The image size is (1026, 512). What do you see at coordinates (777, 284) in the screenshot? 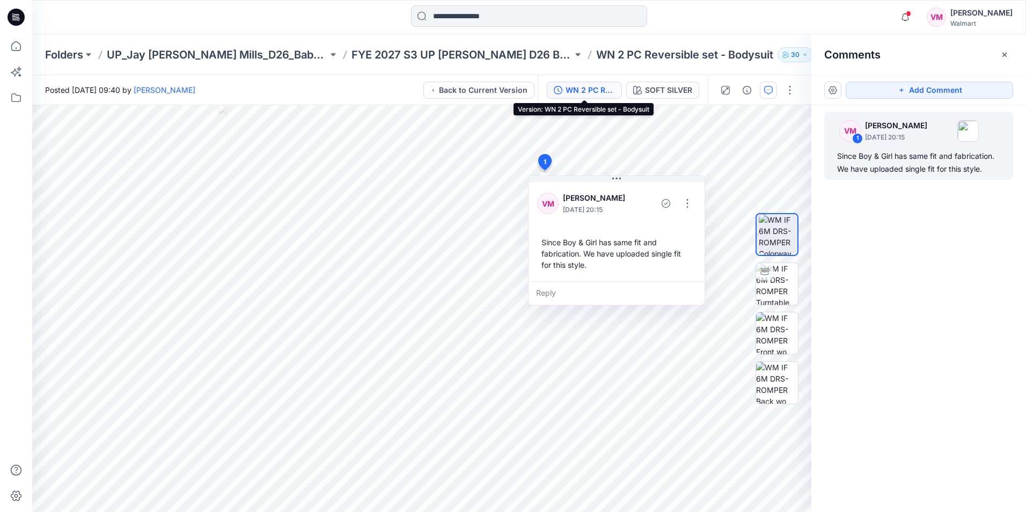
I see `img: WM IF 6M DRS-ROMPER Turntable with Avatar` at bounding box center [777, 284].